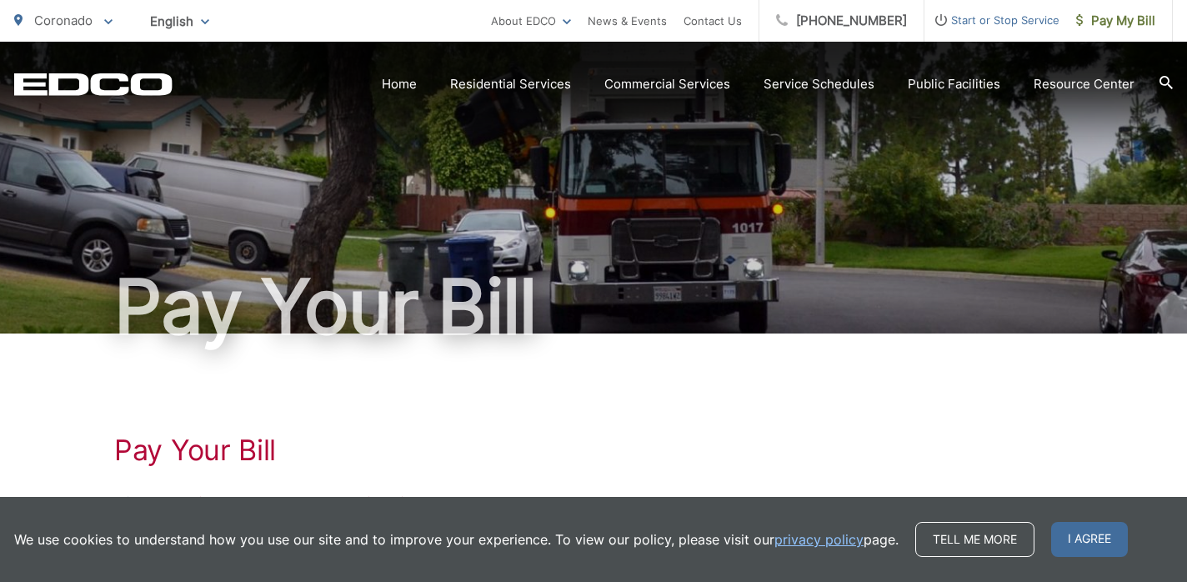 The width and height of the screenshot is (1187, 582). What do you see at coordinates (145, 502) in the screenshot?
I see `a: Click Here` at bounding box center [145, 502].